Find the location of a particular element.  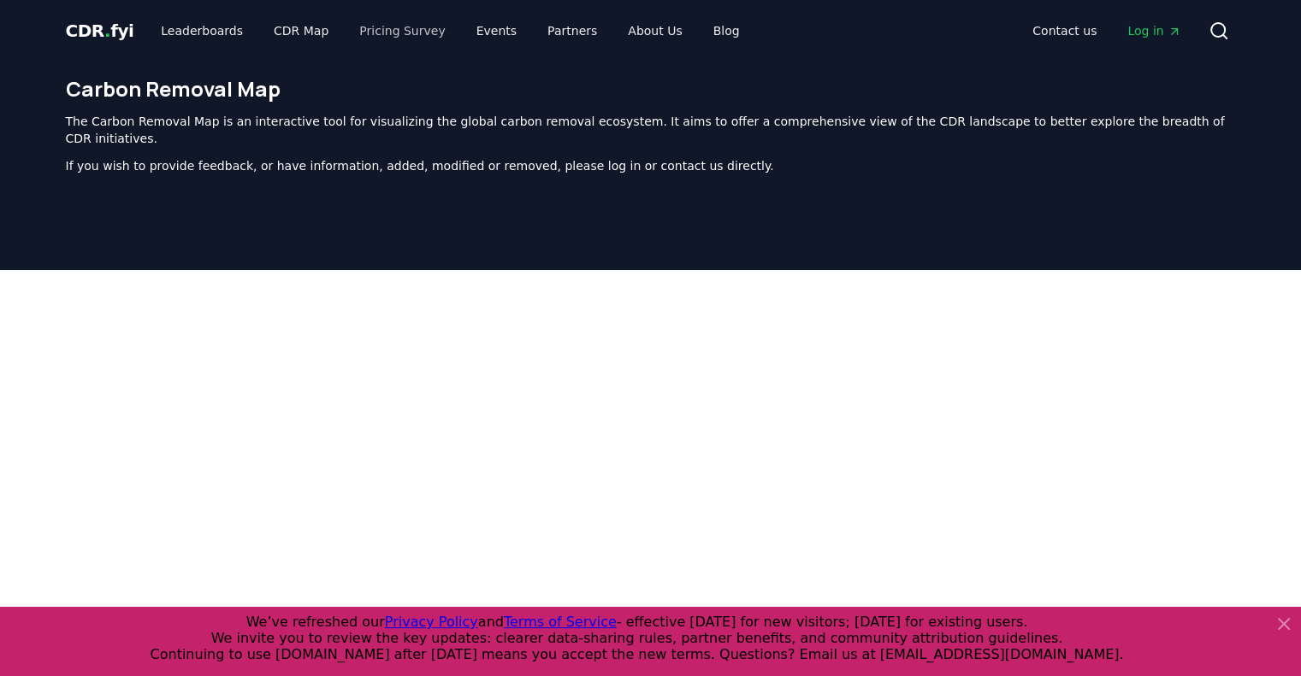

span: Log in is located at coordinates (1153, 31).